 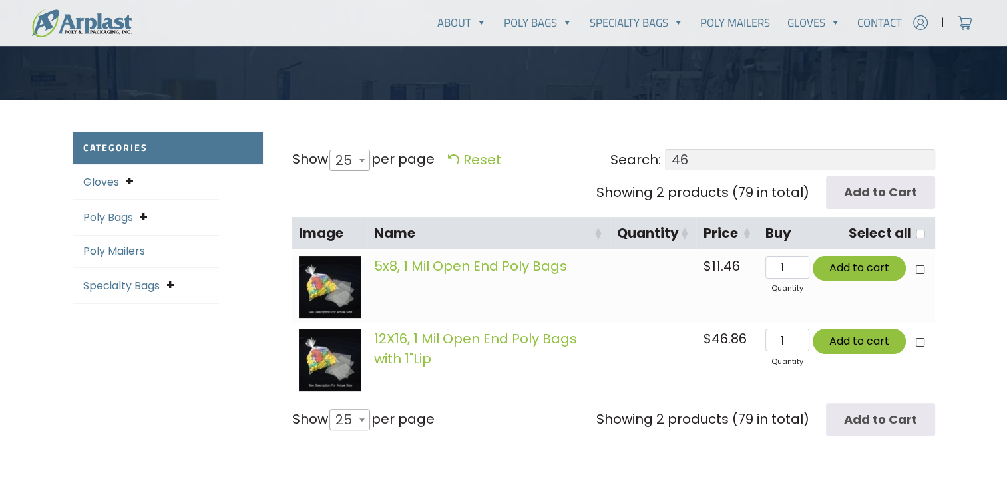 What do you see at coordinates (168, 148) in the screenshot?
I see `h2: Categories` at bounding box center [168, 148].